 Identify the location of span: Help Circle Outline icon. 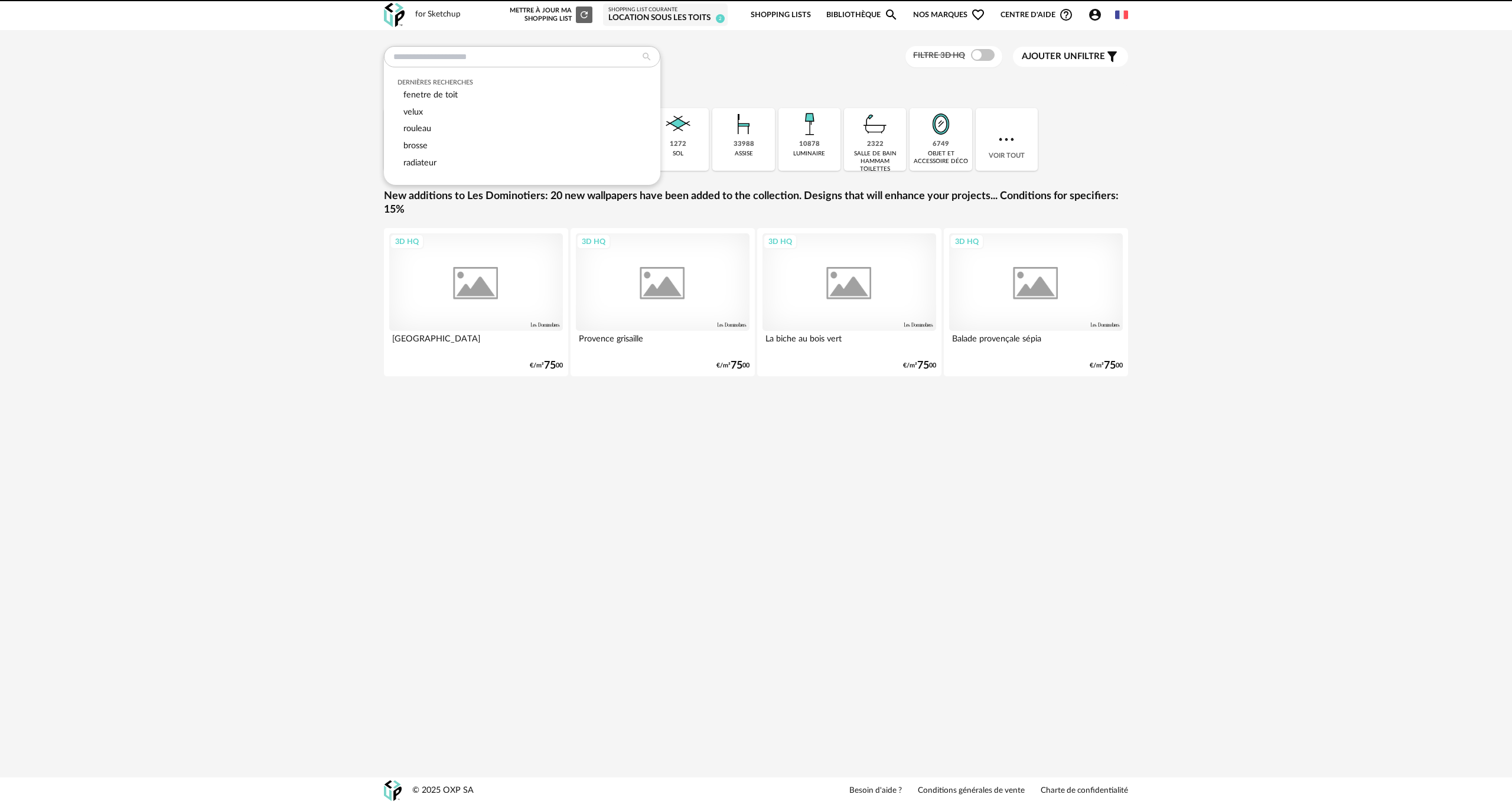
(1066, 15).